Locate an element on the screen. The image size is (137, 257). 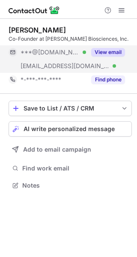
span: Find work email is located at coordinates (75, 169).